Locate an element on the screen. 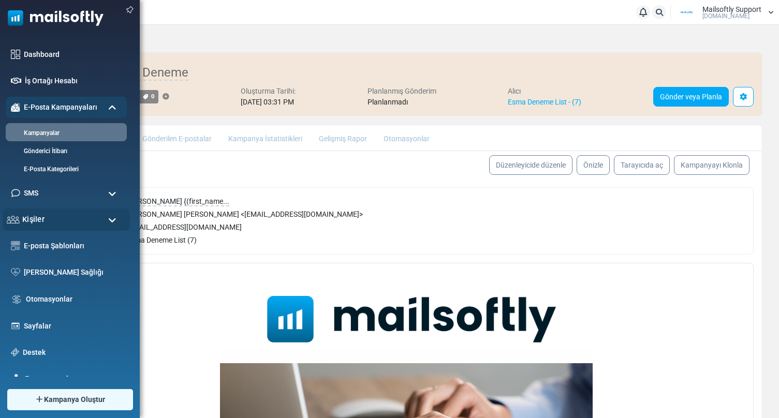 The width and height of the screenshot is (779, 418). img: domain-health-icon.svg is located at coordinates (16, 272).